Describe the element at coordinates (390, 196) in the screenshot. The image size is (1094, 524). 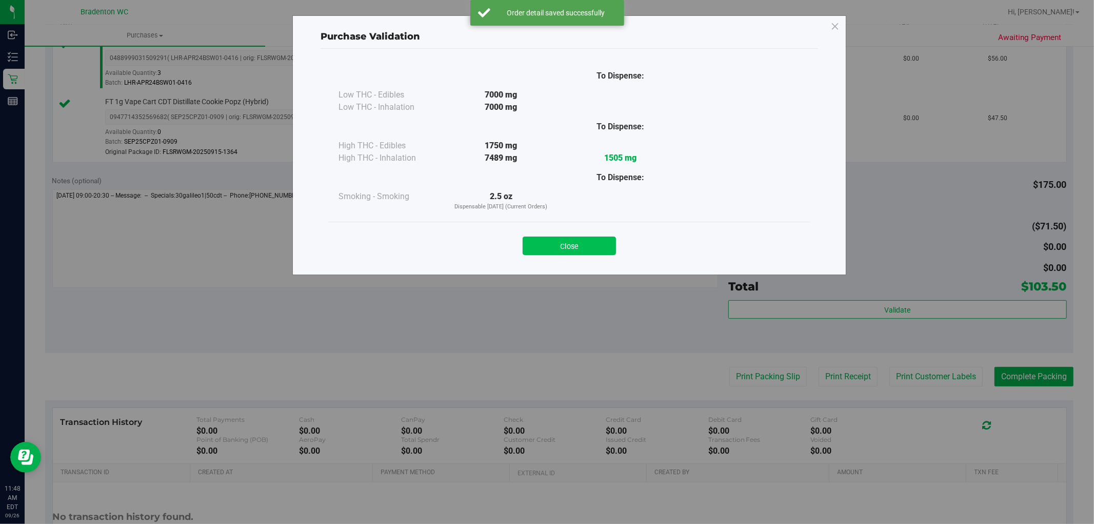
I see `div: Smoking - Smoking` at that location.